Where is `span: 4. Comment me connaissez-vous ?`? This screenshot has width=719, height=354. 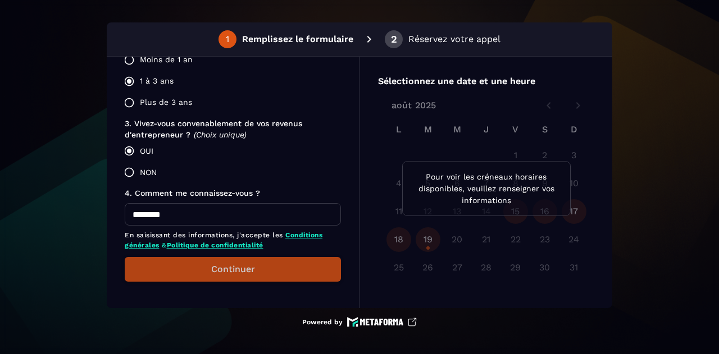
span: 4. Comment me connaissez-vous ? is located at coordinates (192, 193).